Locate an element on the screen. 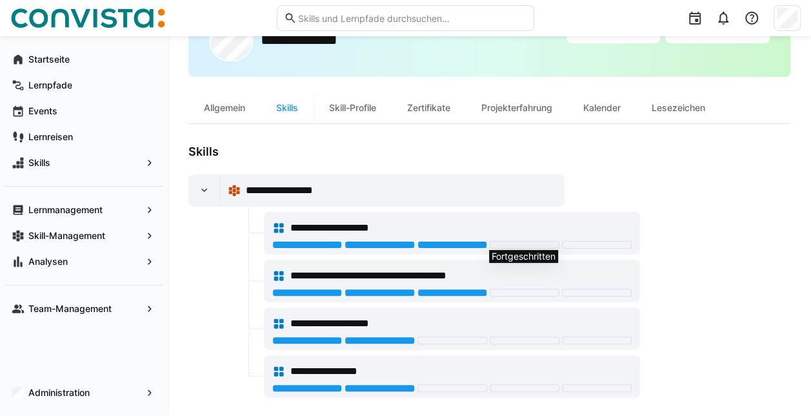  div: Skill-Profile is located at coordinates (352, 108).